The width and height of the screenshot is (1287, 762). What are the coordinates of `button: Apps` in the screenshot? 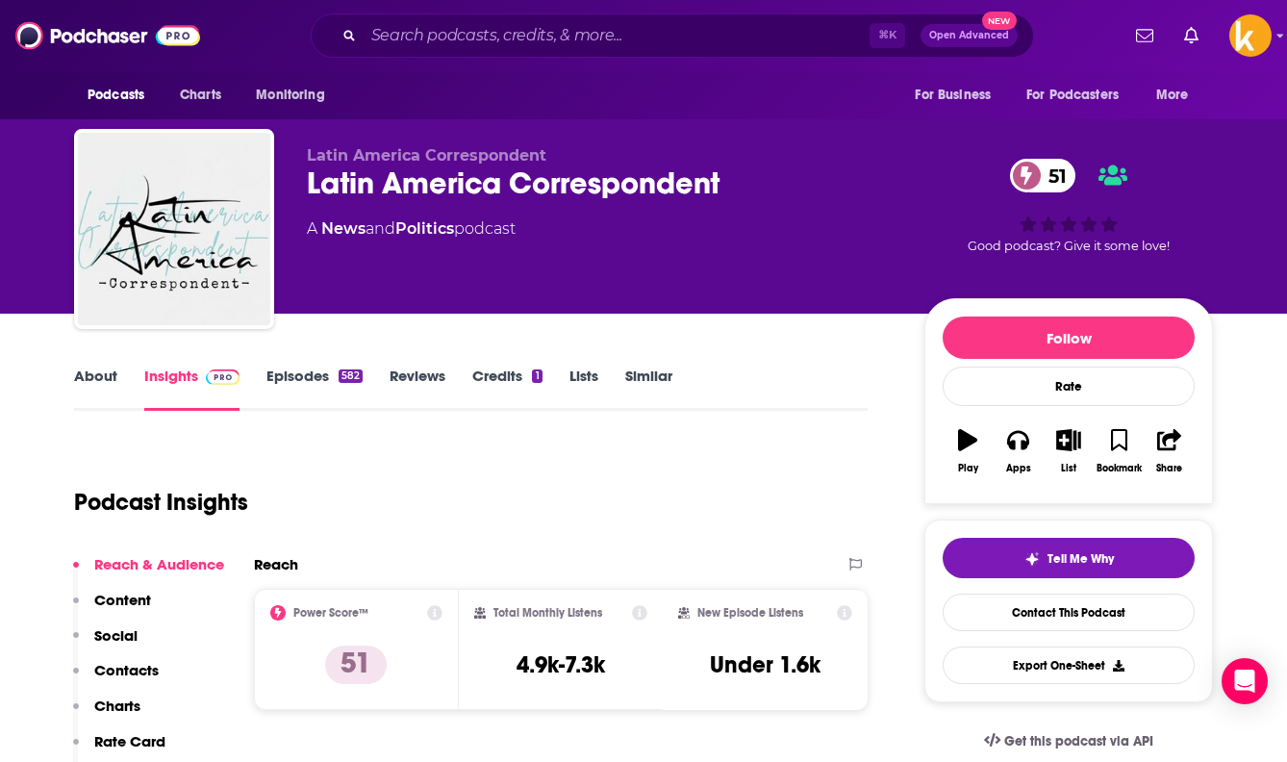 It's located at (1018, 451).